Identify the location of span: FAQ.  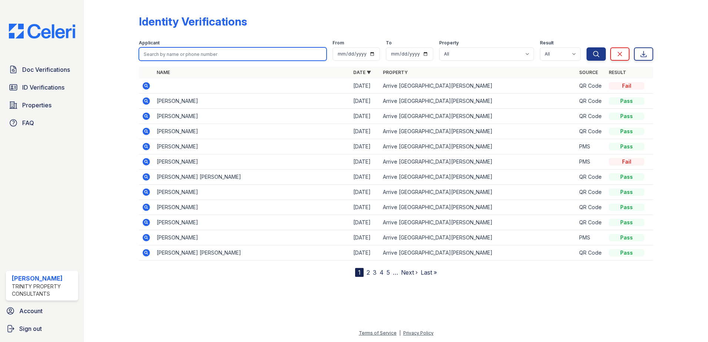
(28, 123).